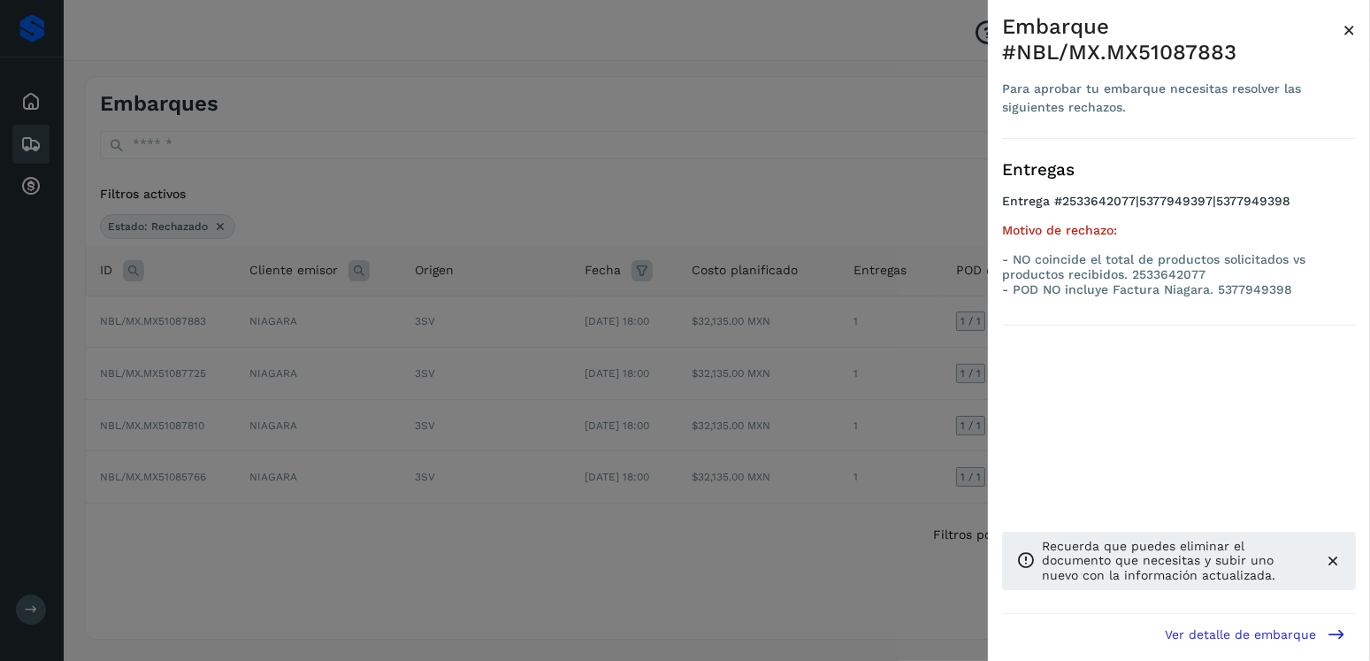  What do you see at coordinates (1179, 170) in the screenshot?
I see `h3: Entregas` at bounding box center [1179, 170].